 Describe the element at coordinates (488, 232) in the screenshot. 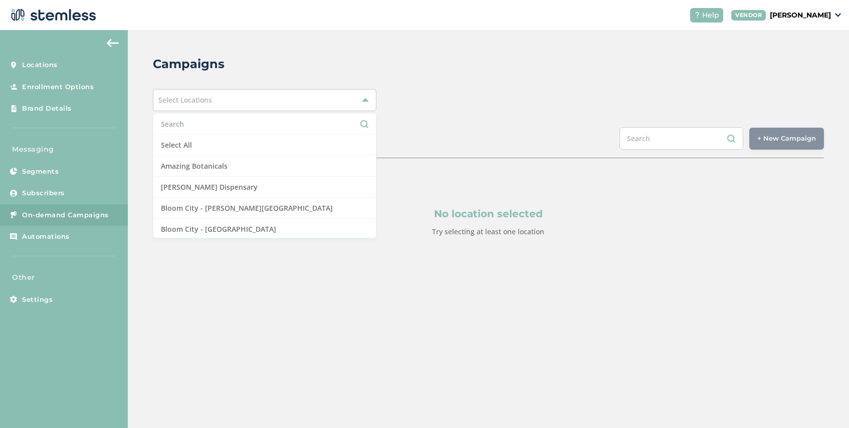

I see `label: Try selecting at least one location` at that location.